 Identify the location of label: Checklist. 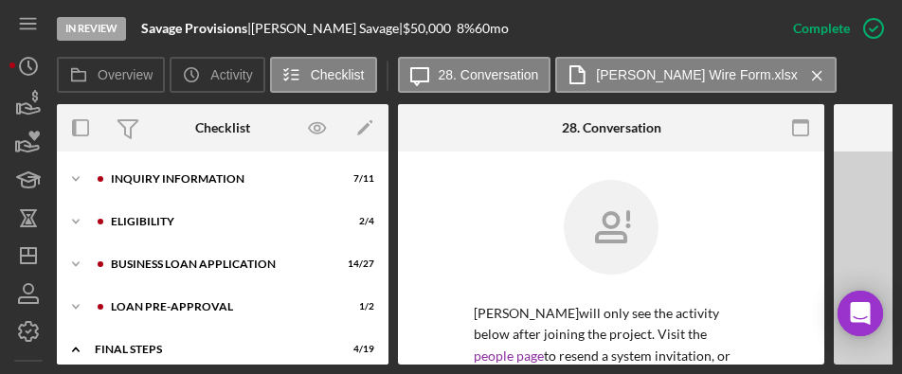
(337, 75).